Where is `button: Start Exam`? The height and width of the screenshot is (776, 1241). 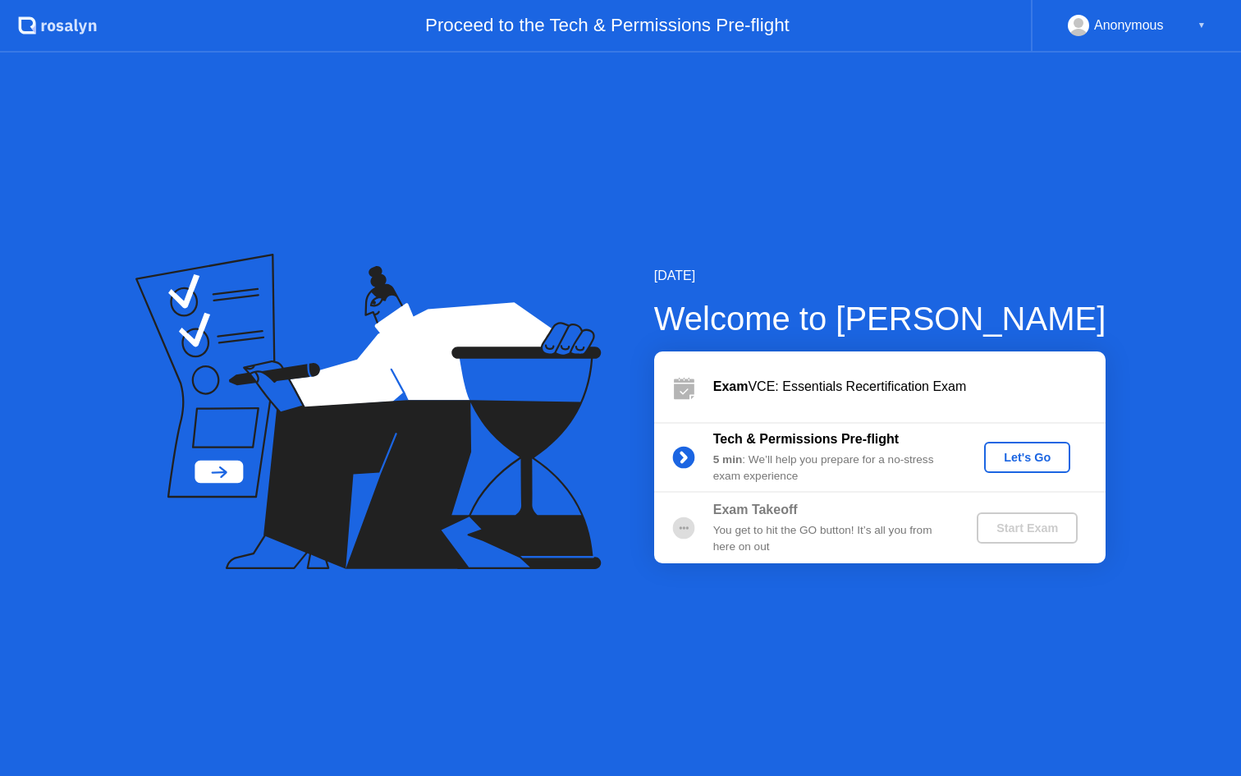
button: Start Exam is located at coordinates (1027, 528).